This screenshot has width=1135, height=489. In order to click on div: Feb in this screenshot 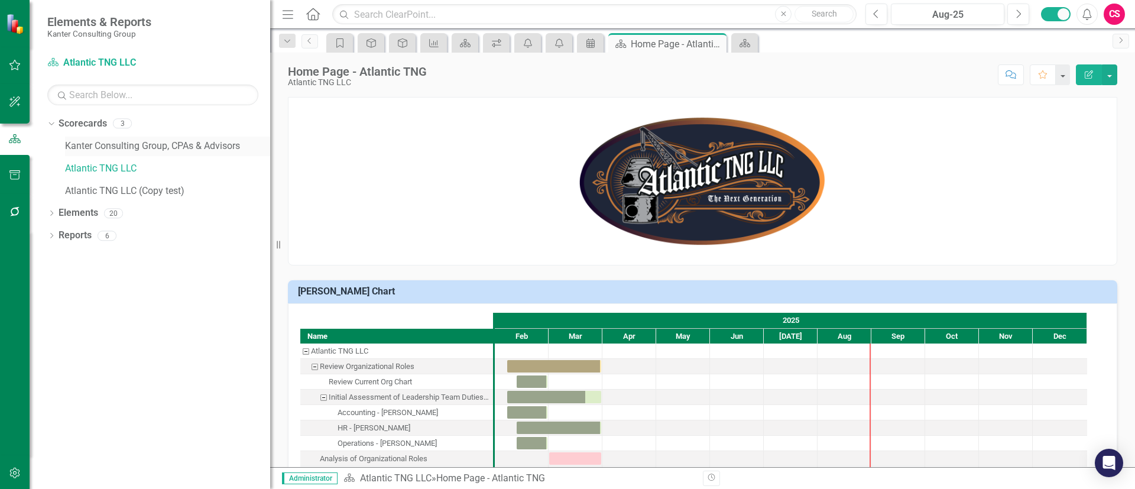, I will do `click(521, 336)`.